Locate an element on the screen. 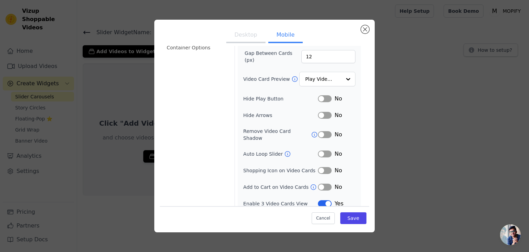 Image resolution: width=529 pixels, height=252 pixels. label: Shopping Icon on Video Cards is located at coordinates (280, 170).